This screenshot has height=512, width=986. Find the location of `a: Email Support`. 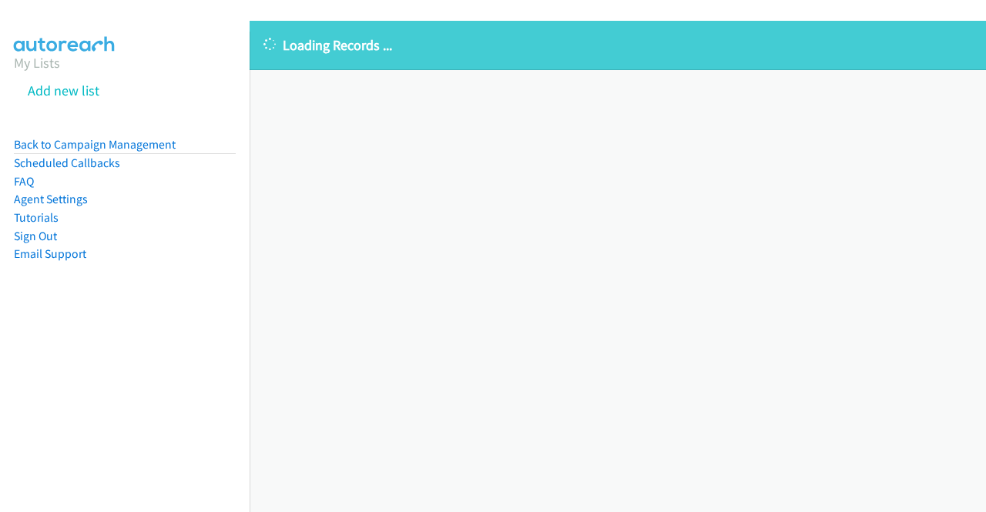

a: Email Support is located at coordinates (50, 253).